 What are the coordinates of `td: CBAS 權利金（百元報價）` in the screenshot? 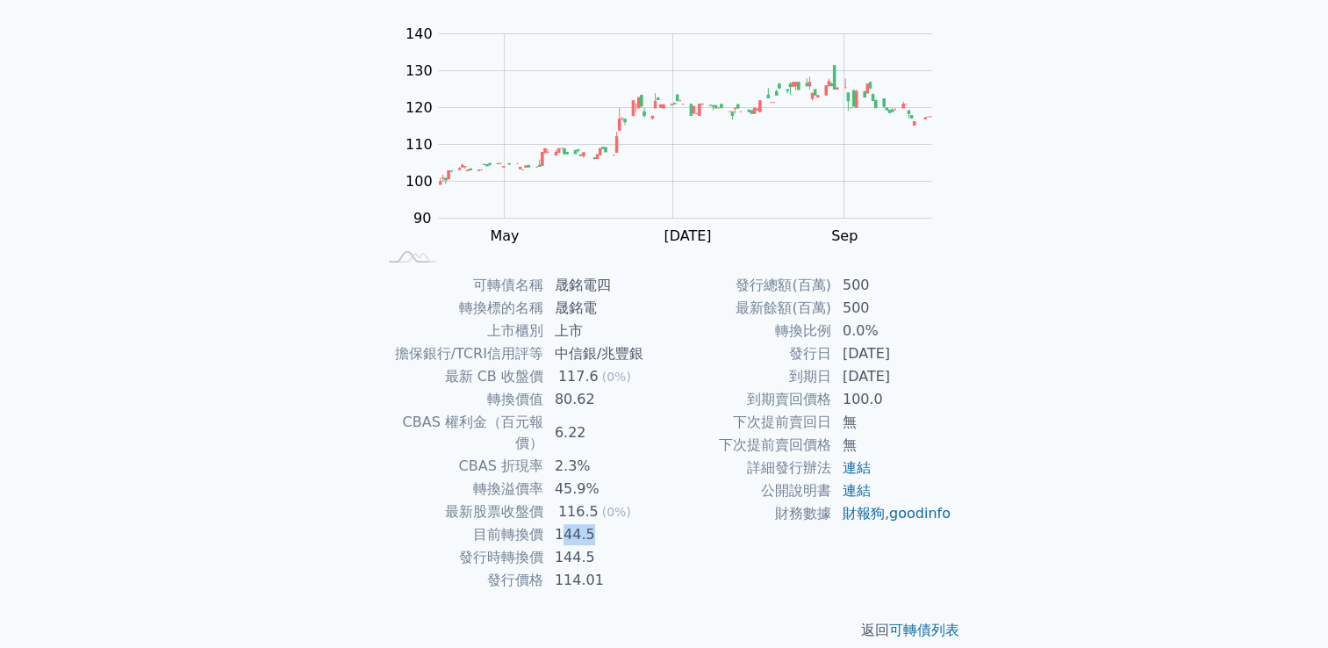 It's located at (460, 433).